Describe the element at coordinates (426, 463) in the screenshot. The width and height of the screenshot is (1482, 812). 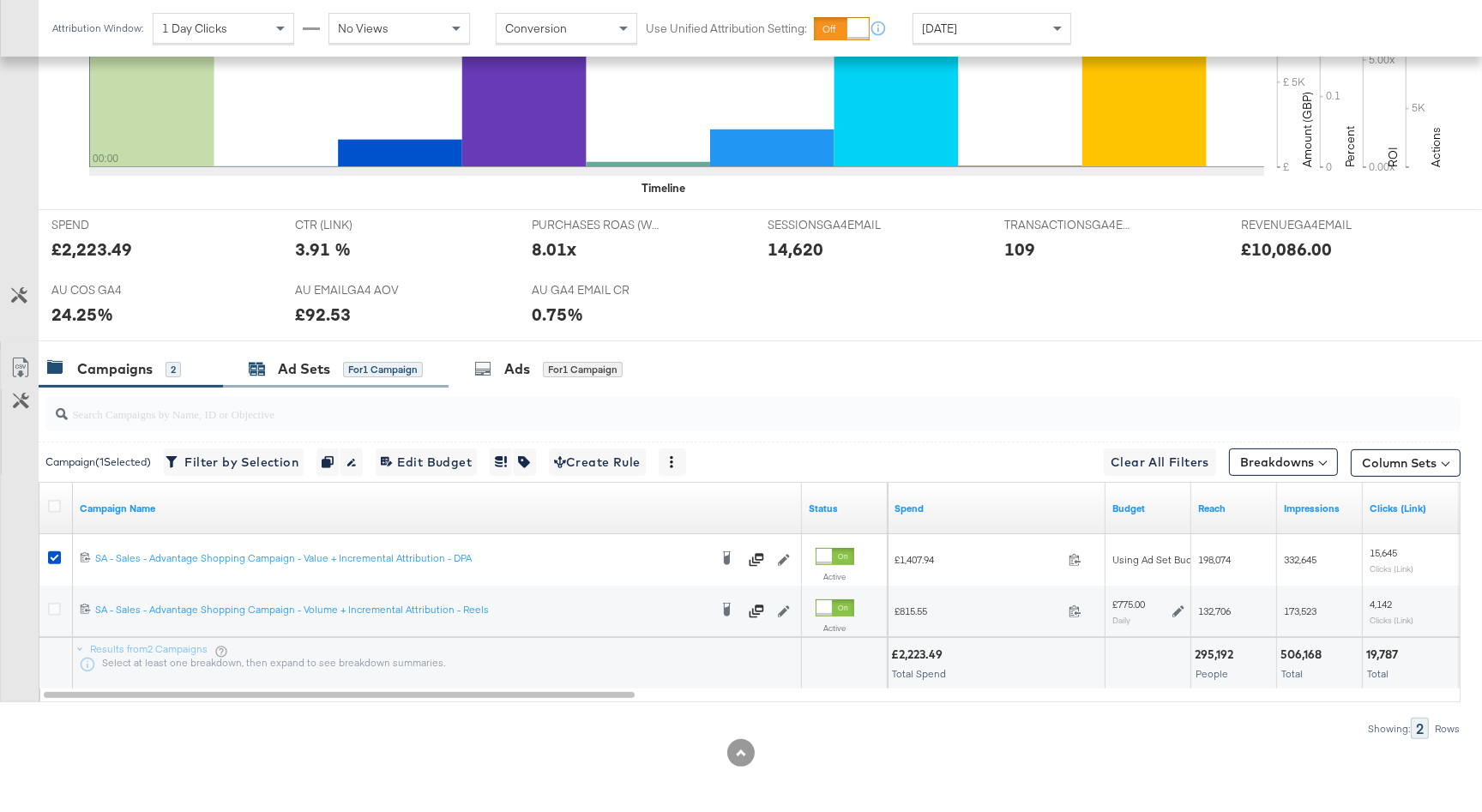
I see `span: Edit Budget` at that location.